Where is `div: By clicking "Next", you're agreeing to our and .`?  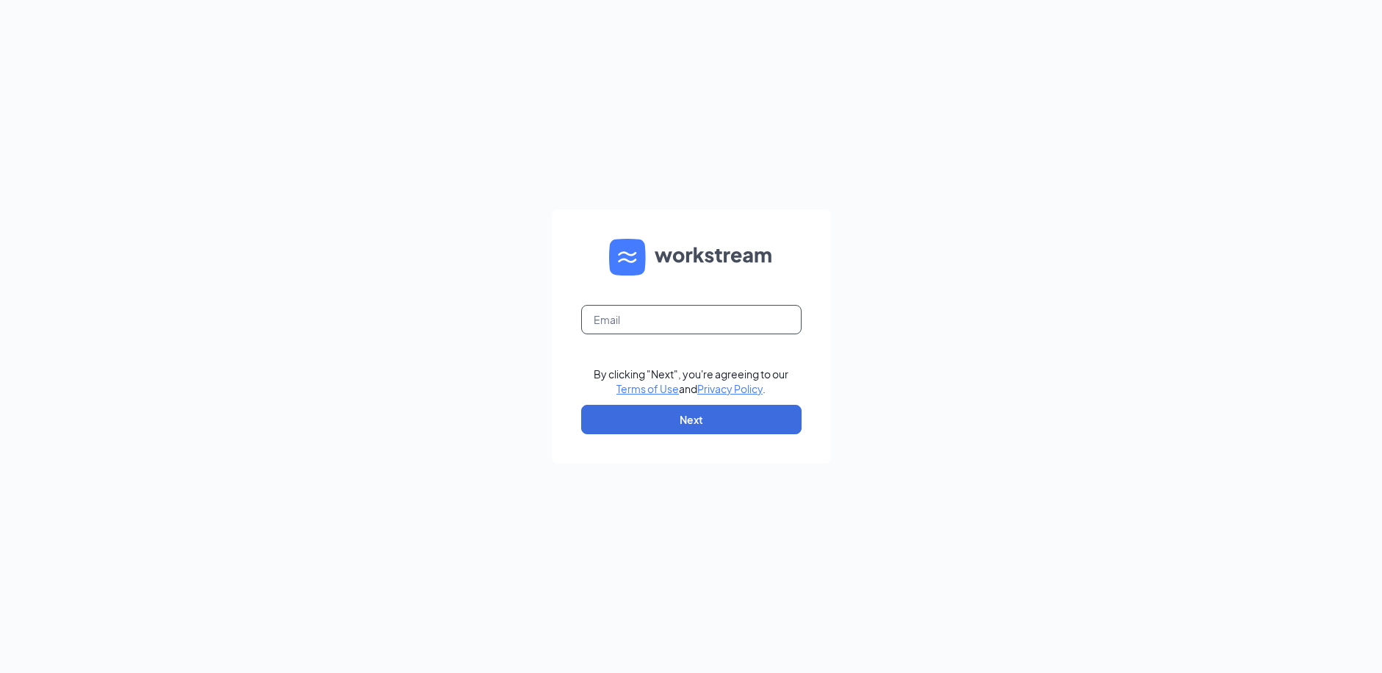 div: By clicking "Next", you're agreeing to our and . is located at coordinates (691, 381).